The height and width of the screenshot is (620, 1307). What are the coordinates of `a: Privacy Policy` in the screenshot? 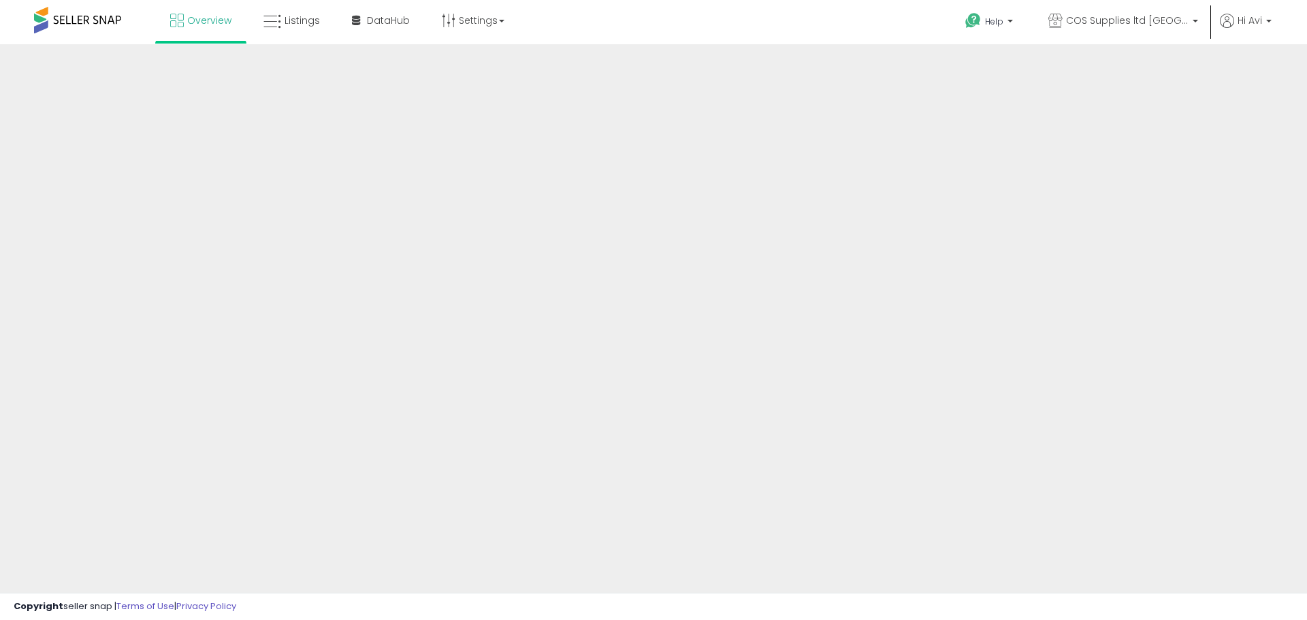 It's located at (206, 606).